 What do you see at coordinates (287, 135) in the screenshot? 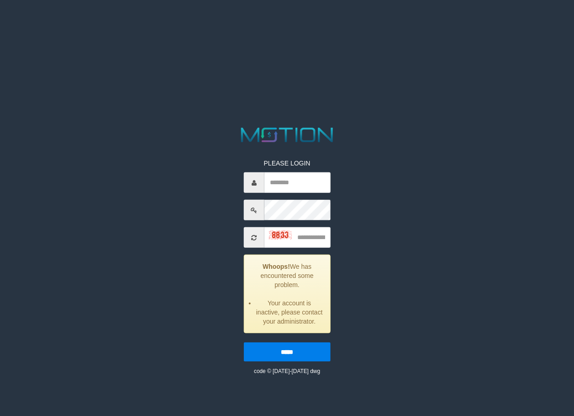
I see `img: MOTION_logo.png` at bounding box center [287, 135].